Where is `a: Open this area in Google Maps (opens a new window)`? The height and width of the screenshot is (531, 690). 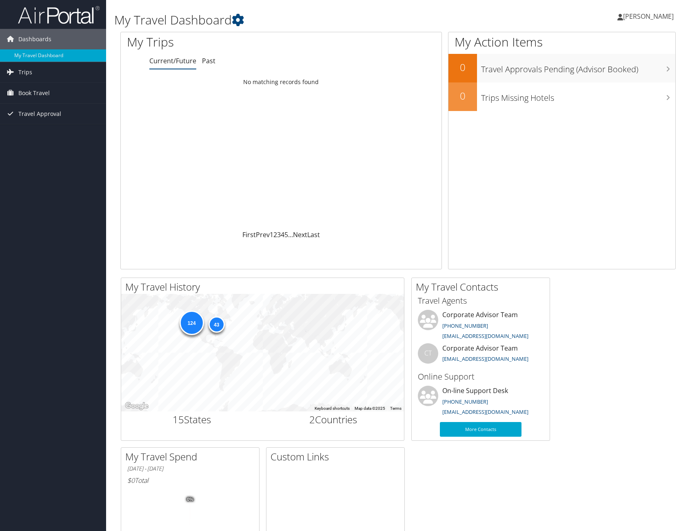 a: Open this area in Google Maps (opens a new window) is located at coordinates (137, 406).